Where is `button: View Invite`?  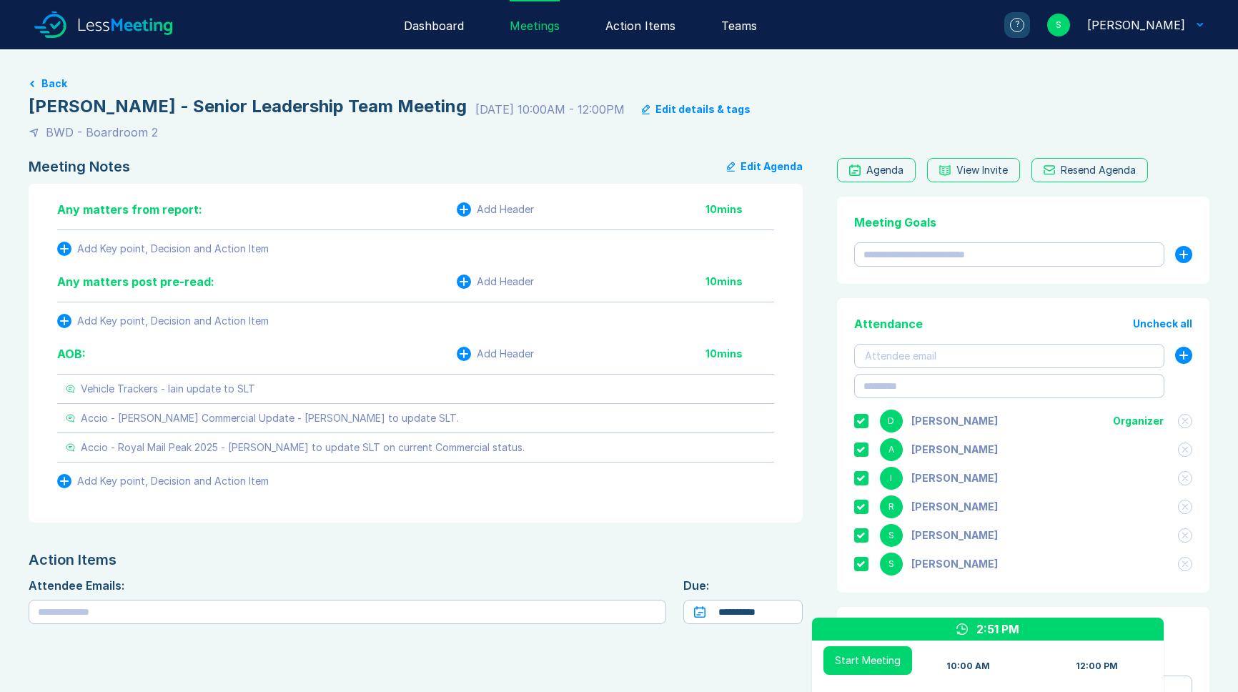
button: View Invite is located at coordinates (974, 170).